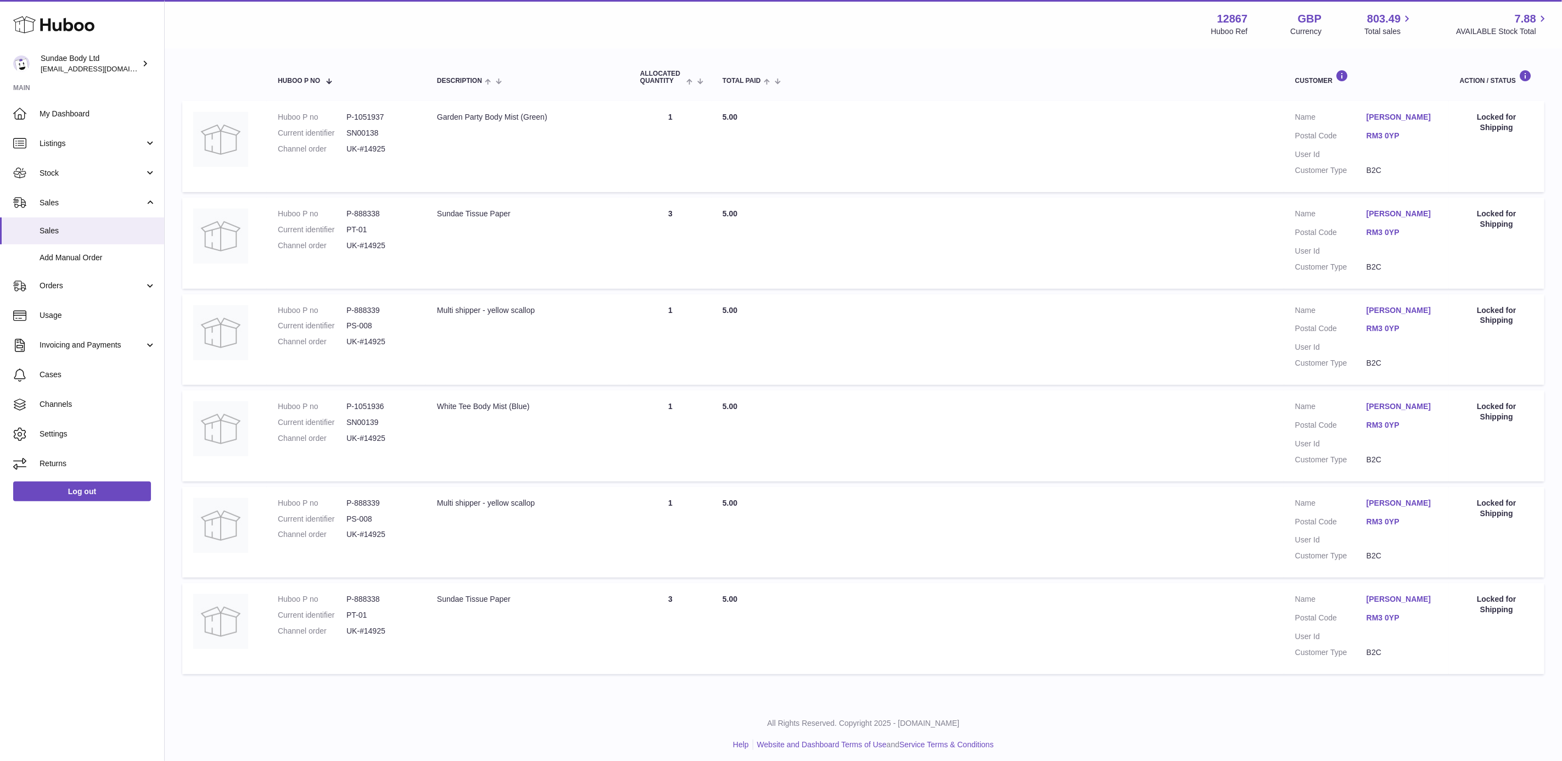 This screenshot has width=1562, height=761. What do you see at coordinates (381, 230) in the screenshot?
I see `dd: PT-01` at bounding box center [381, 230].